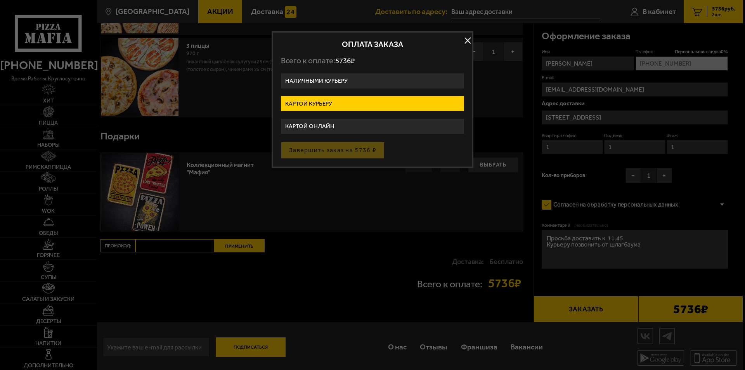 The width and height of the screenshot is (745, 370). Describe the element at coordinates (373, 126) in the screenshot. I see `label: Картой онлайн` at that location.